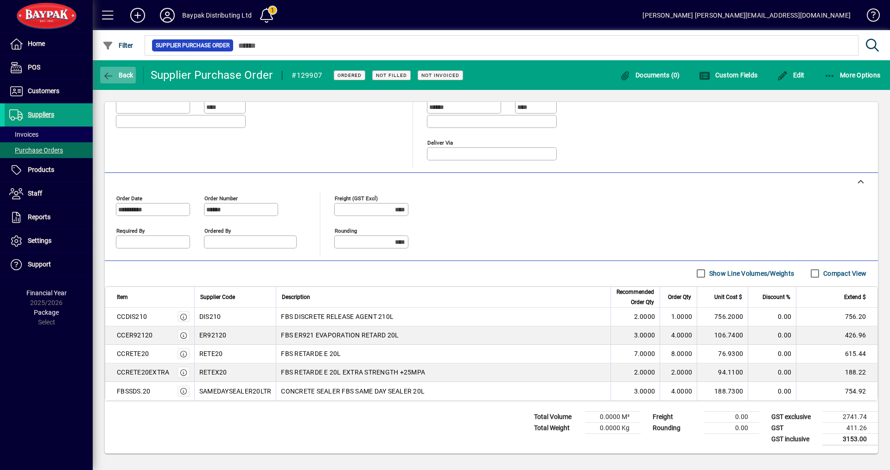  I want to click on td: Total Volume, so click(557, 417).